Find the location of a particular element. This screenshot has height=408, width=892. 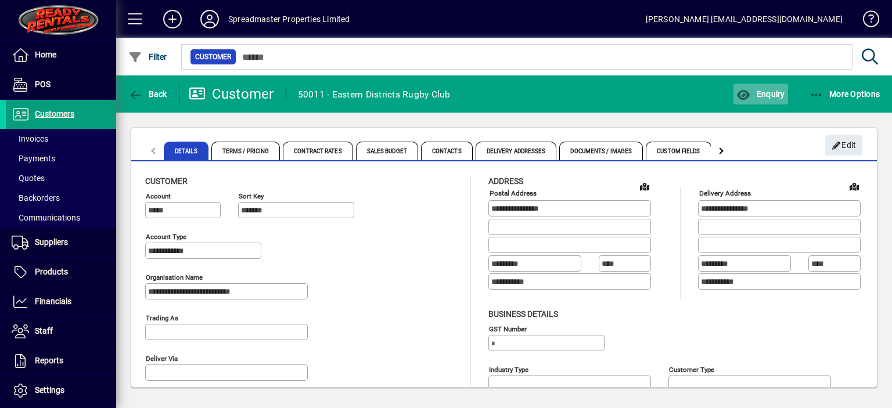

span: Address is located at coordinates (506, 181).